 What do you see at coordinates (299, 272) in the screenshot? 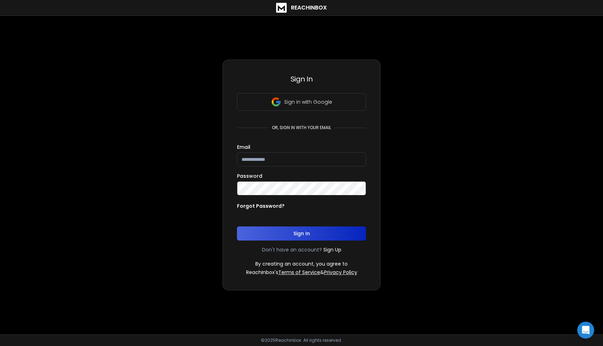
I see `span: Terms of Service` at bounding box center [299, 272].